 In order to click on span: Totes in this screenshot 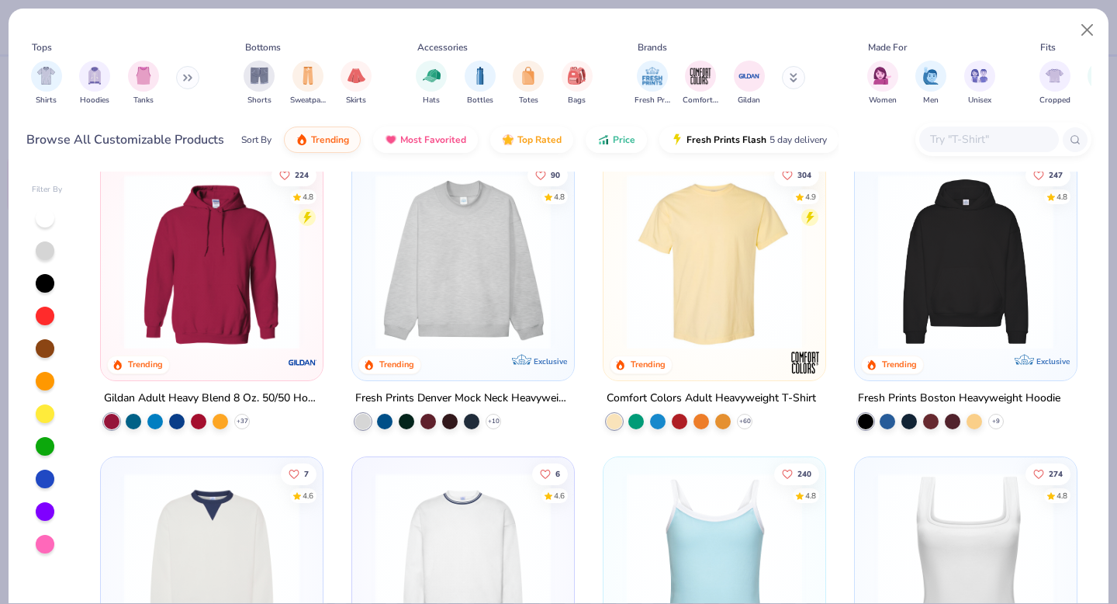, I will do `click(528, 100)`.